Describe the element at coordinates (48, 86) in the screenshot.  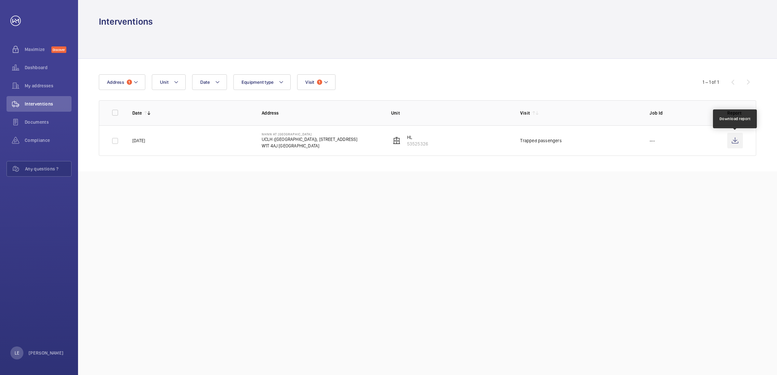
I see `span: My addresses` at that location.